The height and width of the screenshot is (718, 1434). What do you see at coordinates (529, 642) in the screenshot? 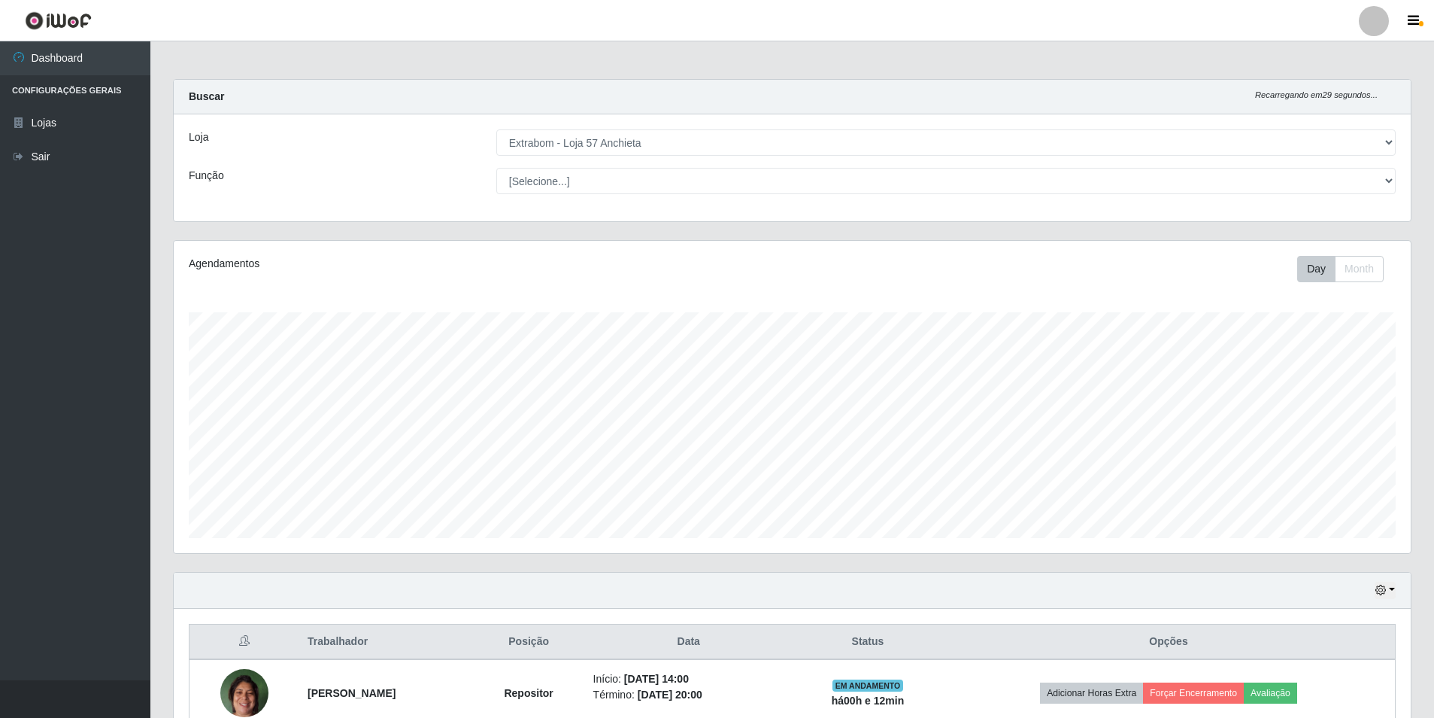
I see `th: Posição` at bounding box center [529, 642].